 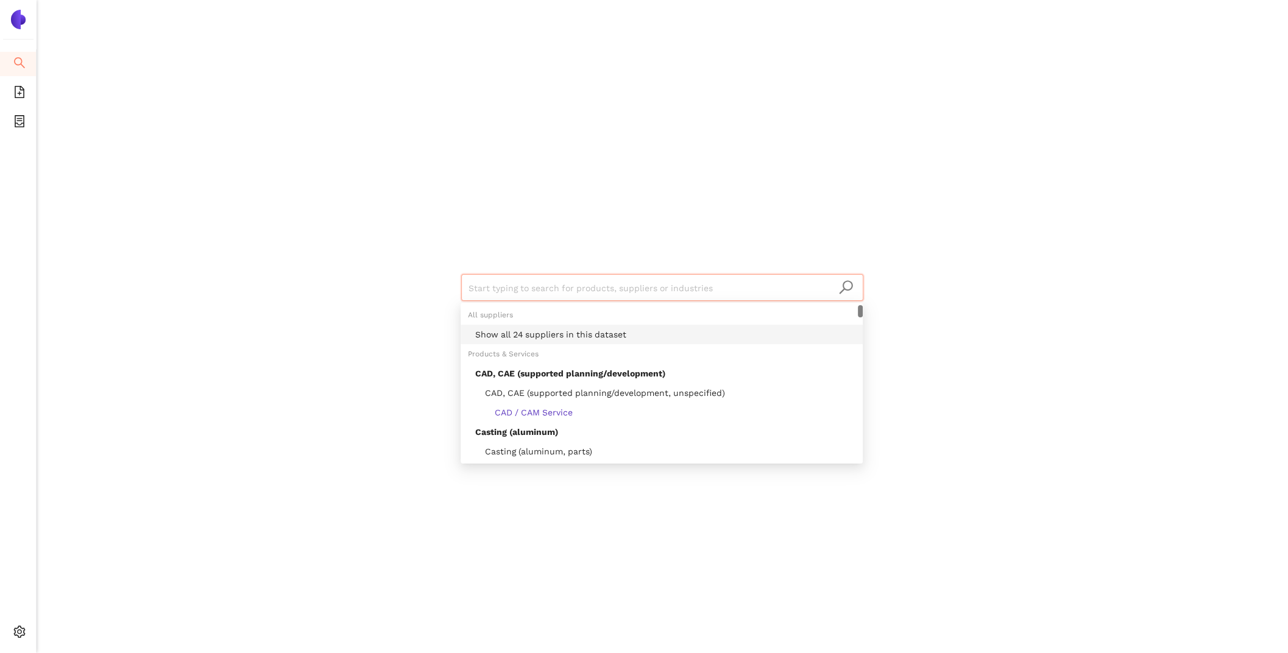 I want to click on div: All suppliers, so click(x=662, y=315).